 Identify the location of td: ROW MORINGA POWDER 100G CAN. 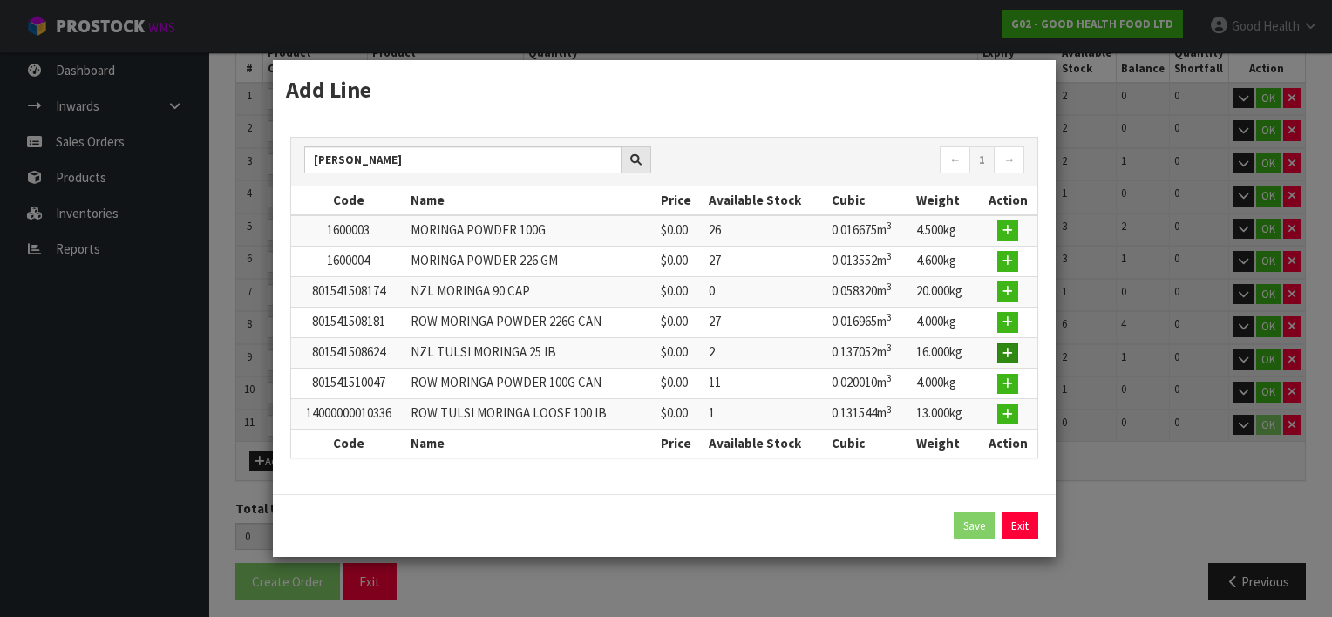
(531, 384).